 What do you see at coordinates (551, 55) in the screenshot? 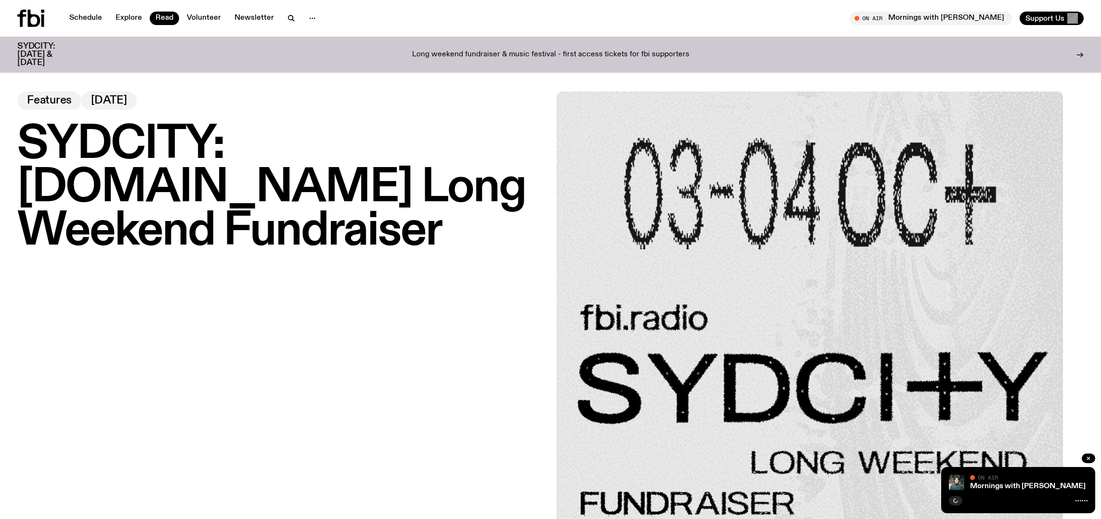
I see `p: Long weekend fundraiser & music festival - first access tickets for fbi supporters` at bounding box center [551, 55].